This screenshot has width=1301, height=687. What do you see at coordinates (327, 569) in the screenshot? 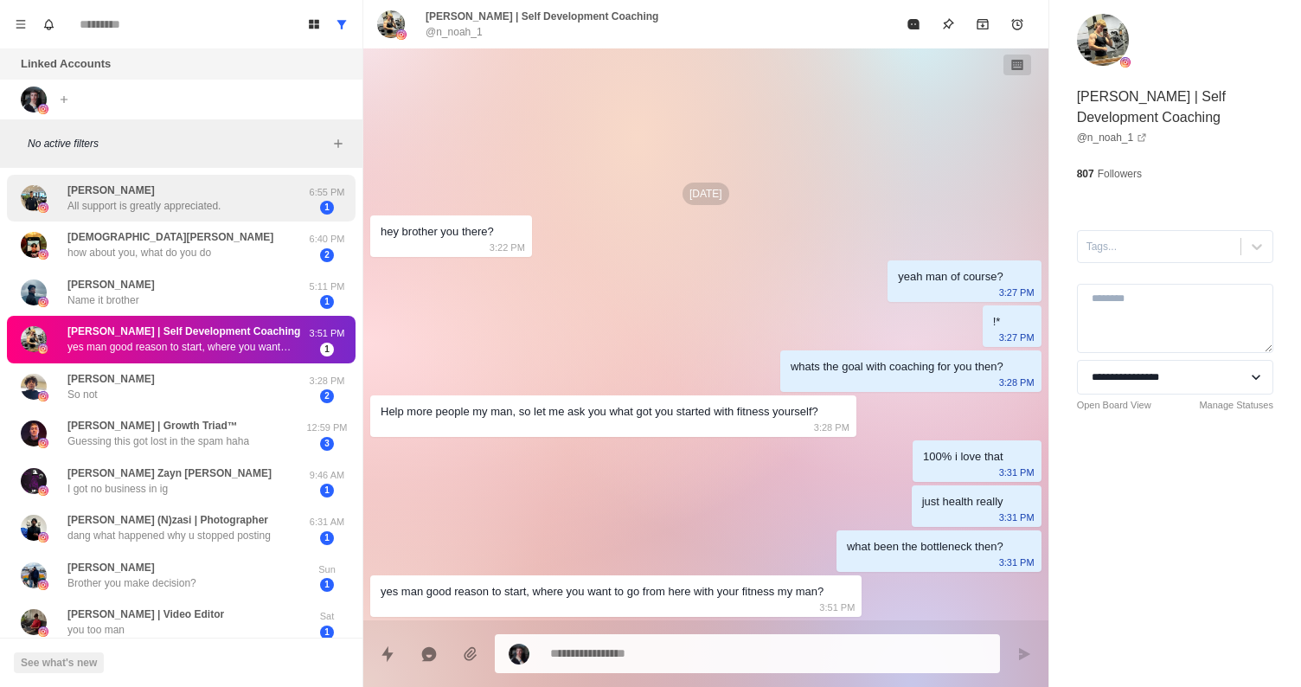
I see `p: Sun` at bounding box center [327, 569].